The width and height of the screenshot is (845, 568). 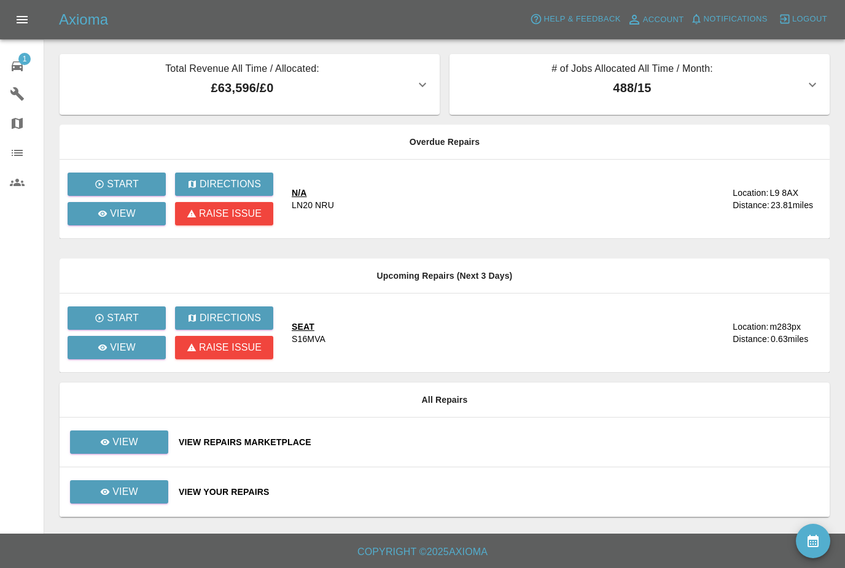 What do you see at coordinates (795, 339) in the screenshot?
I see `div: 0.63 miles` at bounding box center [795, 339].